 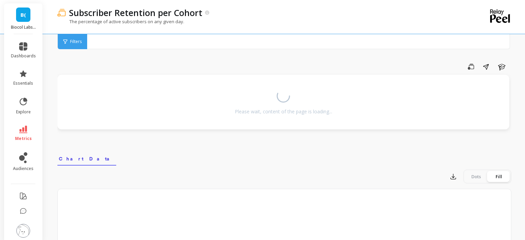 What do you see at coordinates (23, 15) in the screenshot?
I see `span: B(` at bounding box center [23, 15].